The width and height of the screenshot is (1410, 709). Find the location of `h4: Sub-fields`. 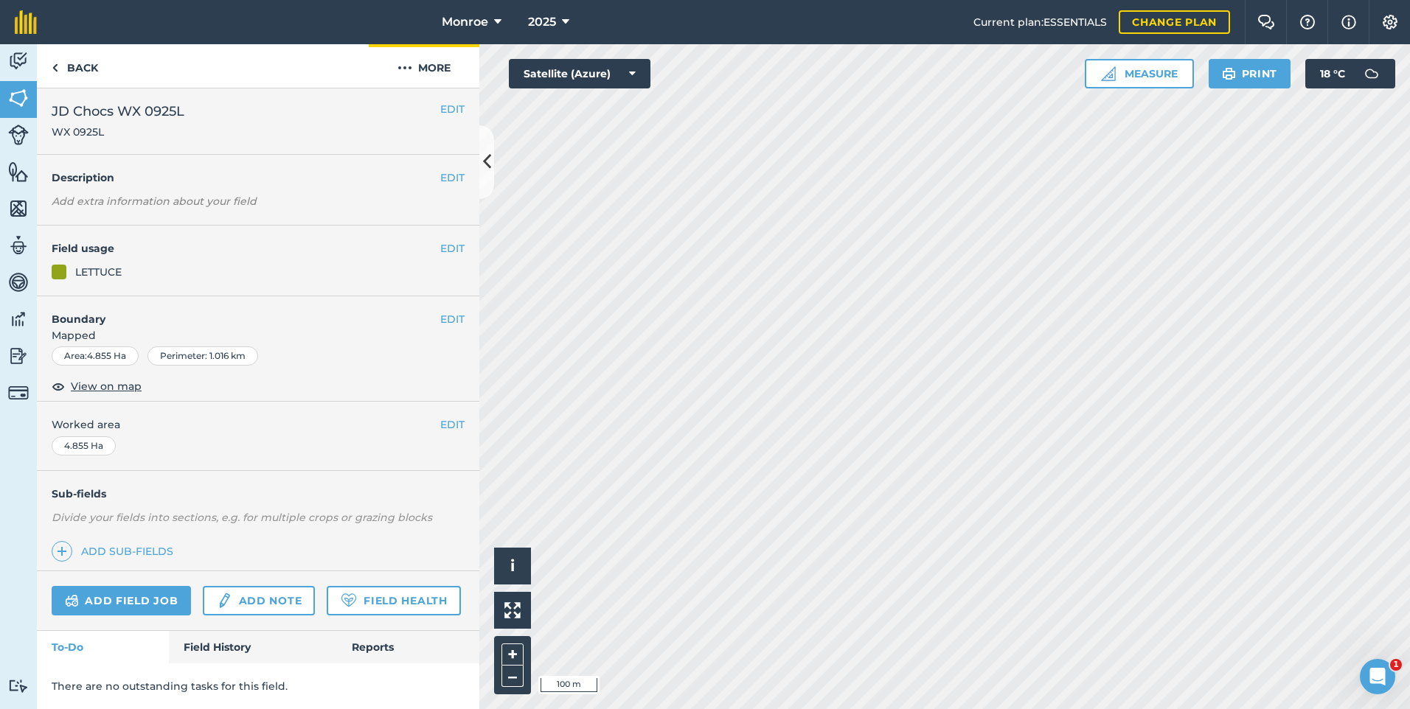

h4: Sub-fields is located at coordinates (258, 494).